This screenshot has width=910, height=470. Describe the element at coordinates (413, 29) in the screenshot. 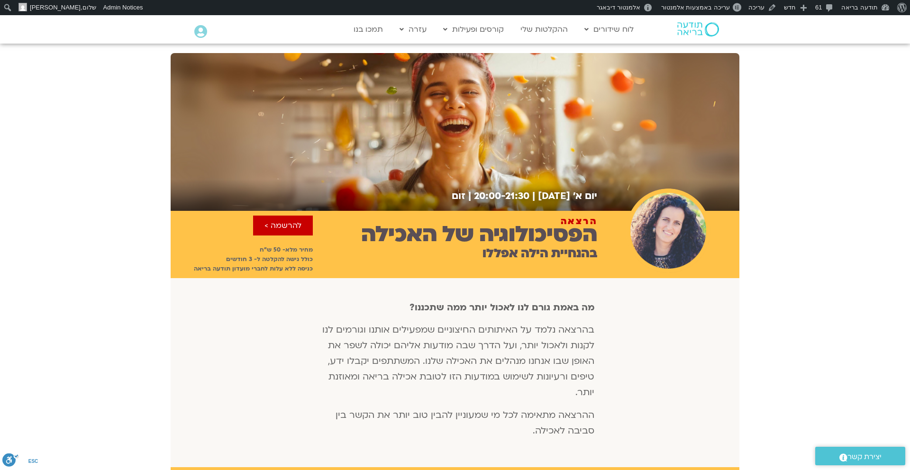

I see `a: עזרה` at that location.